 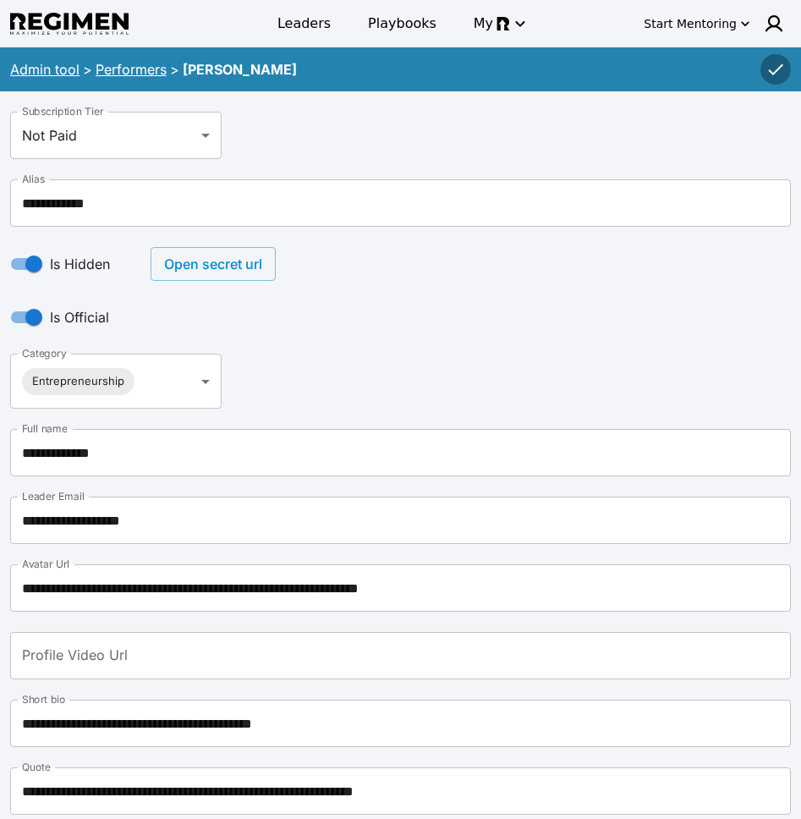 I want to click on label: Short bio, so click(x=44, y=699).